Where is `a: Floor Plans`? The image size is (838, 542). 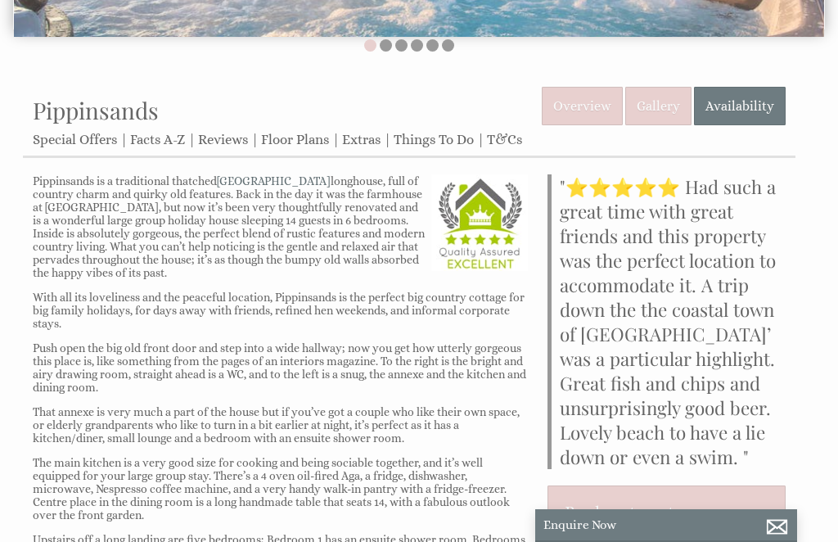
a: Floor Plans is located at coordinates (295, 139).